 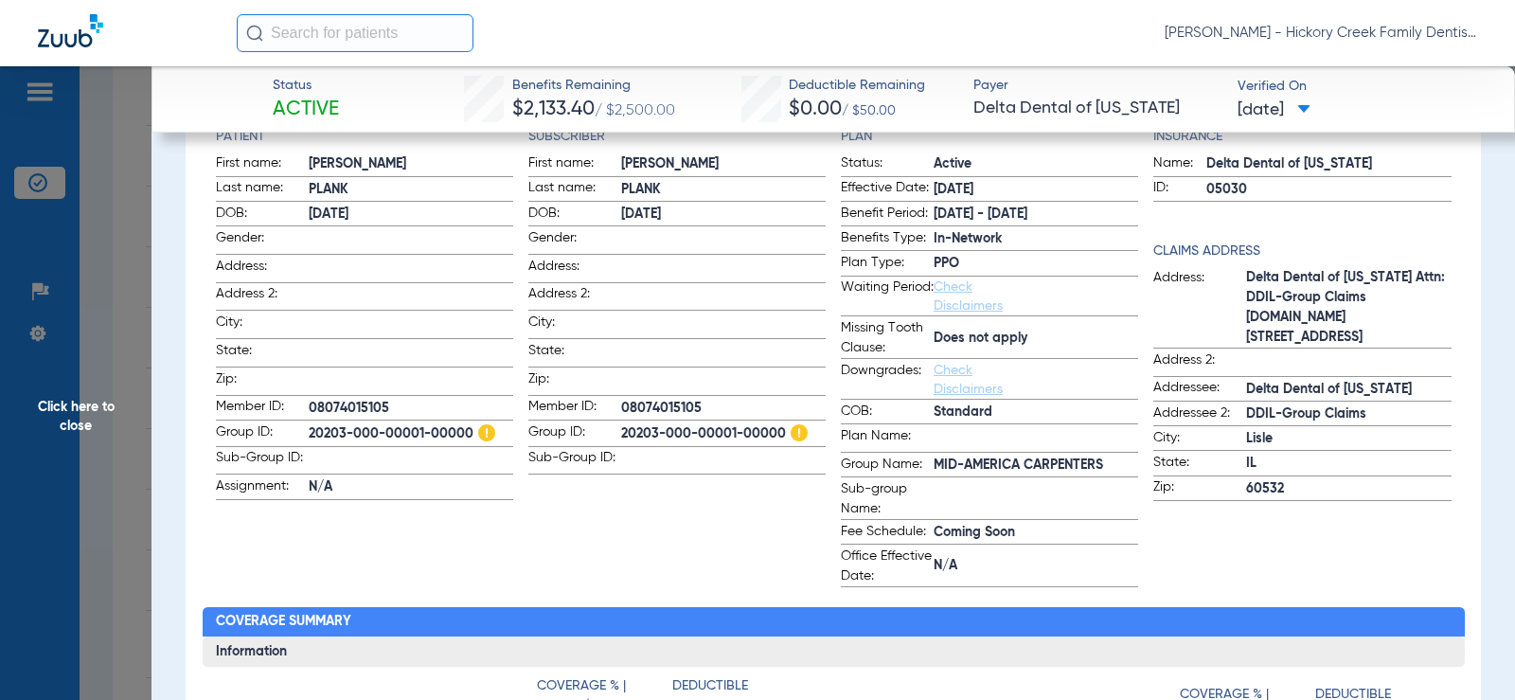 What do you see at coordinates (887, 189) in the screenshot?
I see `span: Effective Date:` at bounding box center [887, 189].